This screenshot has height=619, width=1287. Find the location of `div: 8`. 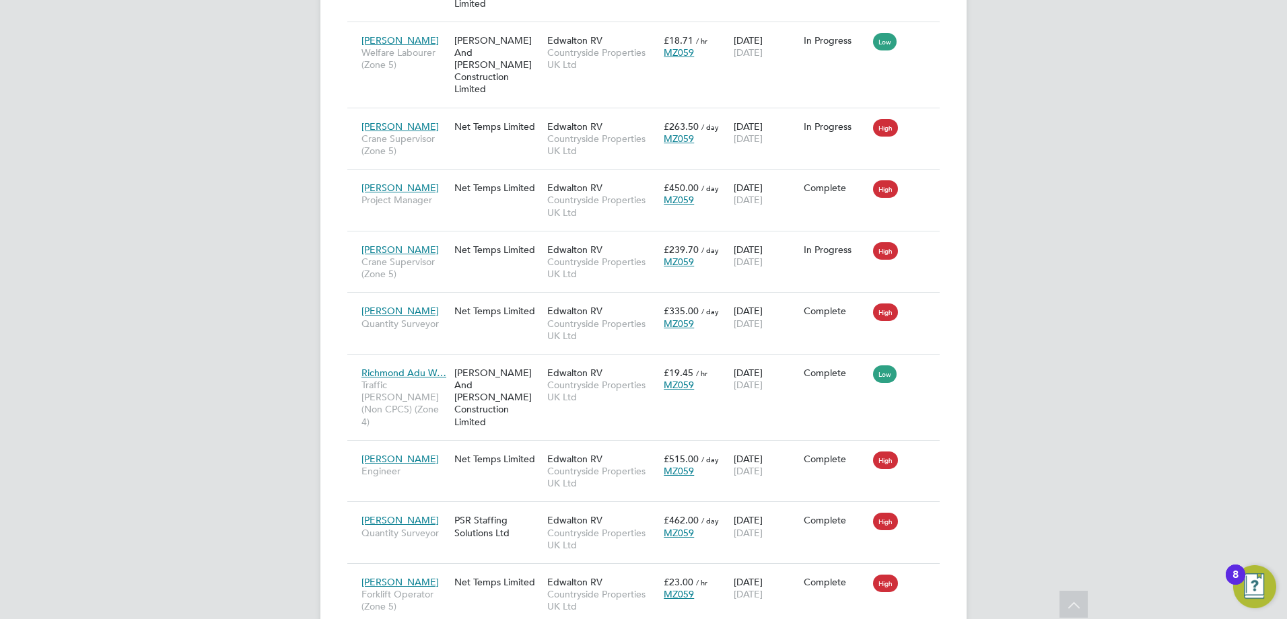

div: 8 is located at coordinates (1235, 583).